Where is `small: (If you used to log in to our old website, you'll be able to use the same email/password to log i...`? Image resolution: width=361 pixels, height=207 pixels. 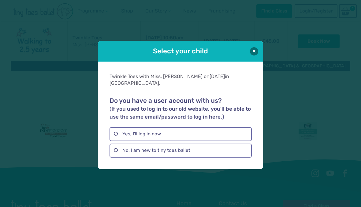 small: (If you used to log in to our old website, you'll be able to use the same email/password to log i... is located at coordinates (180, 113).